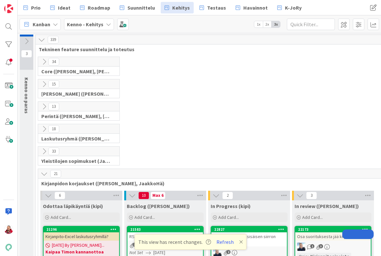 The image size is (381, 256). What do you see at coordinates (256, 8) in the screenshot?
I see `span: Havainnot` at bounding box center [256, 8].